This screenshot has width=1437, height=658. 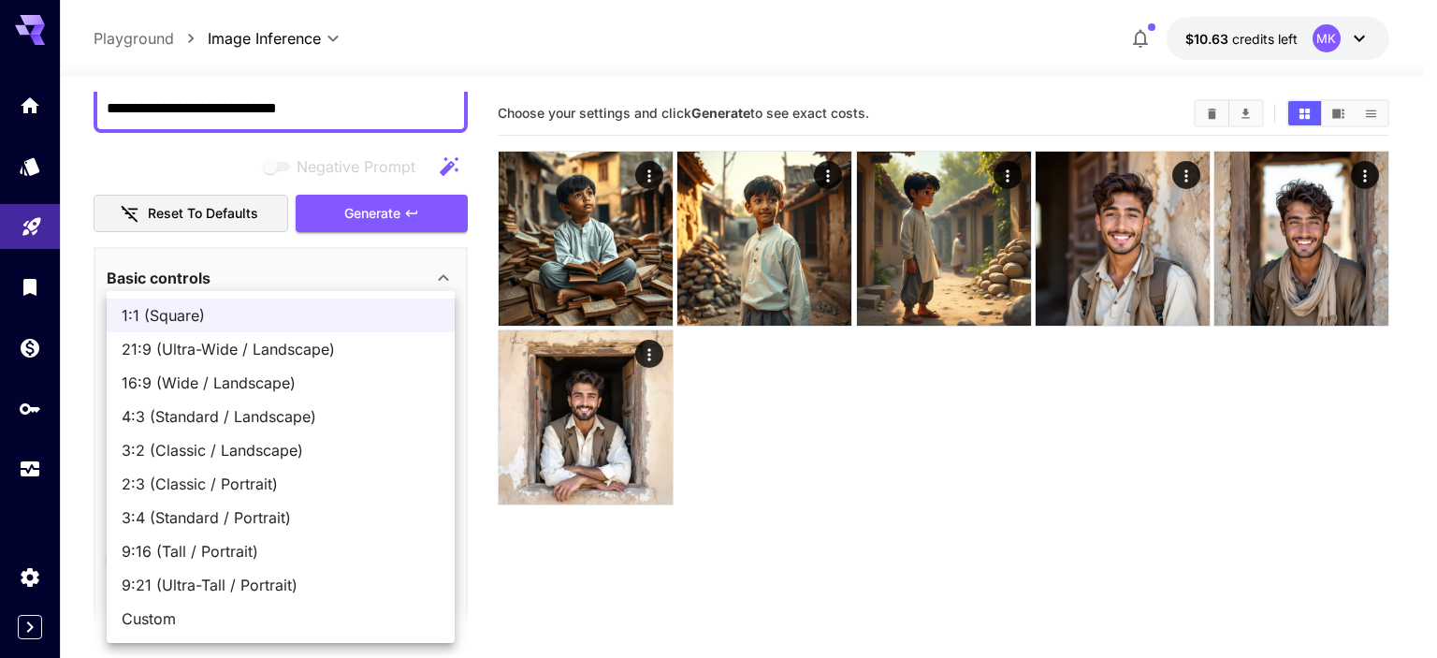 I want to click on span: 3:2 (Classic / Landscape), so click(x=281, y=450).